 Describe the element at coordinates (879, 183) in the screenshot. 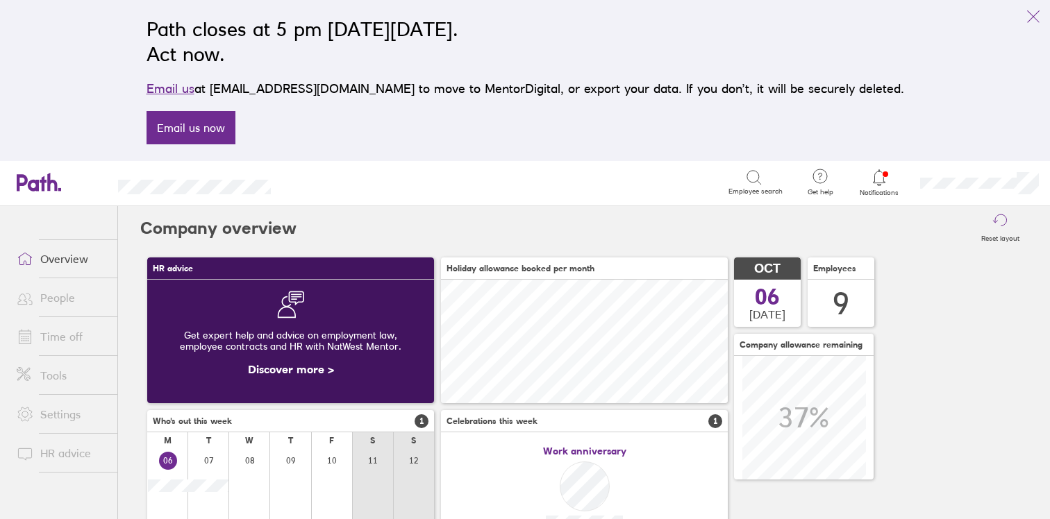

I see `a: Notifications` at that location.